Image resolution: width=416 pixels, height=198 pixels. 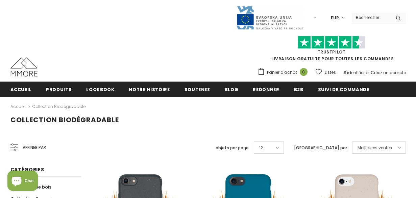 What do you see at coordinates (266, 89) in the screenshot?
I see `span: Redonner` at bounding box center [266, 89].